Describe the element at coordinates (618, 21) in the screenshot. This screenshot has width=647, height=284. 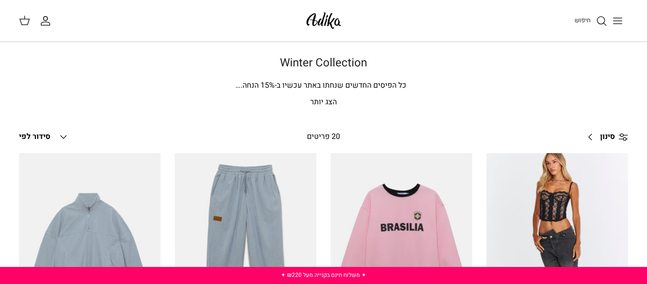
I see `button: Toggle menu` at that location.